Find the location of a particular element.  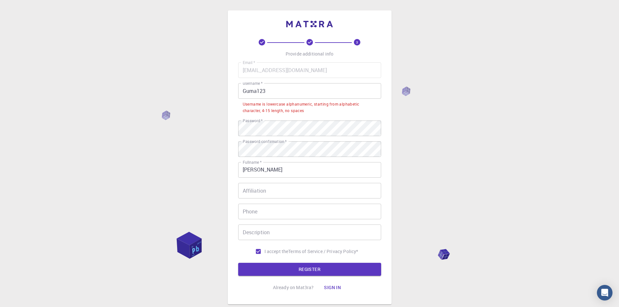

label: Password confirmation is located at coordinates (264, 141).